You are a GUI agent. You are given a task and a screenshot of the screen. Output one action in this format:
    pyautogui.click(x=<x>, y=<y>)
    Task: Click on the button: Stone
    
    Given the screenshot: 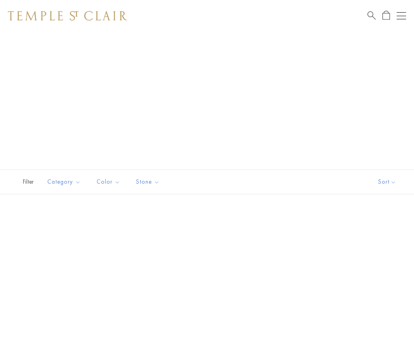 What is the action you would take?
    pyautogui.click(x=148, y=182)
    